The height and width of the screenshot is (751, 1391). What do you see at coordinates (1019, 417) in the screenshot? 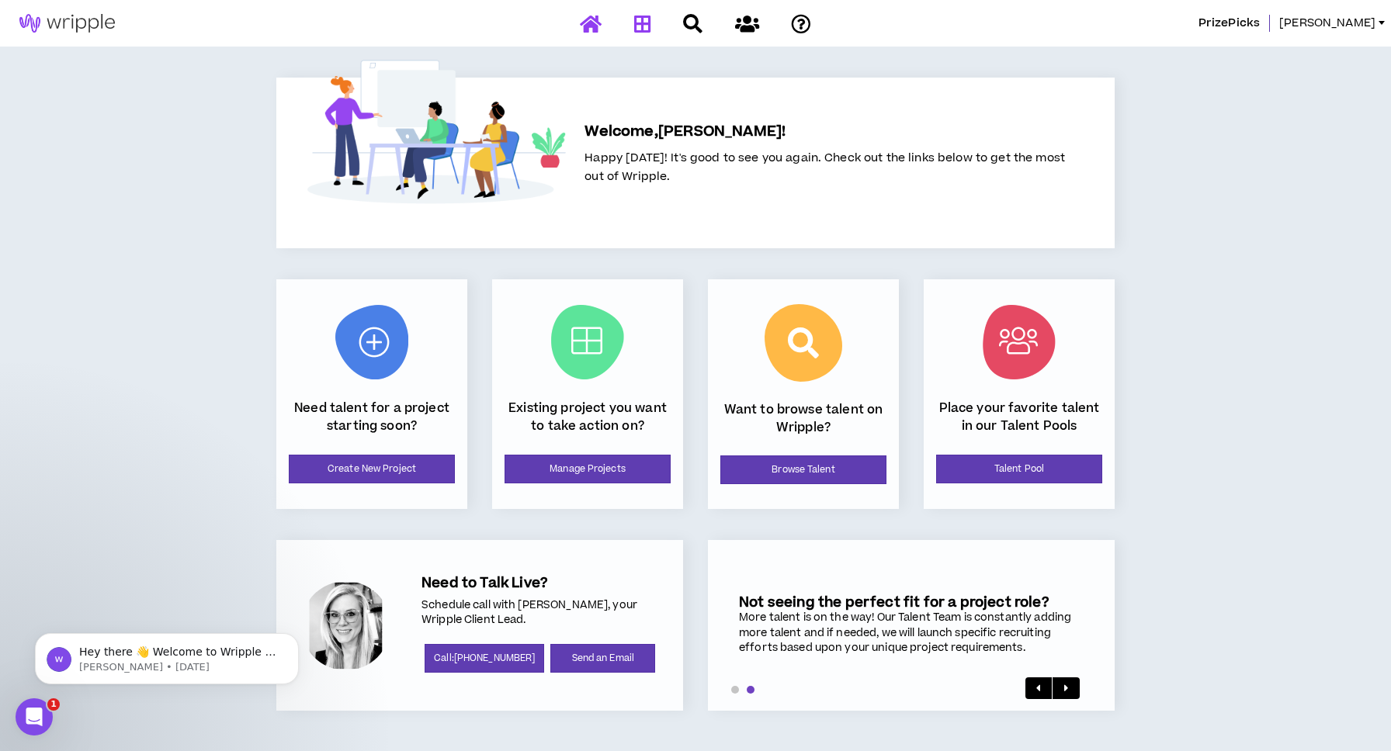
I see `p: Place your favorite talent in our Talent Pools` at bounding box center [1019, 417].